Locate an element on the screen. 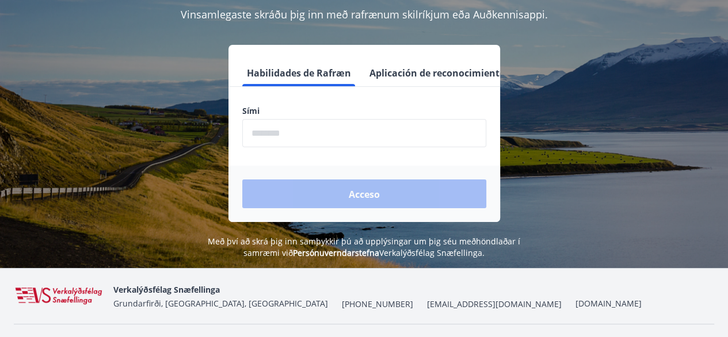 This screenshot has height=337, width=728. font: Persónuverndarstefna is located at coordinates (336, 253).